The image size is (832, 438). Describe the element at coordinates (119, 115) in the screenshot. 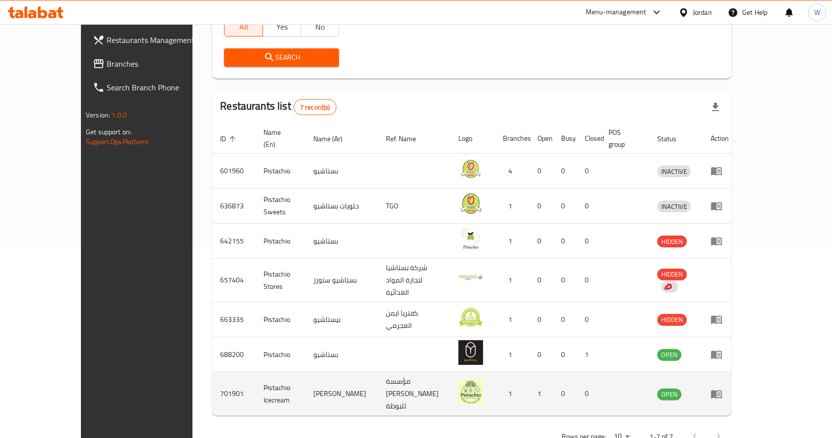

I see `span: 1.0.0` at that location.